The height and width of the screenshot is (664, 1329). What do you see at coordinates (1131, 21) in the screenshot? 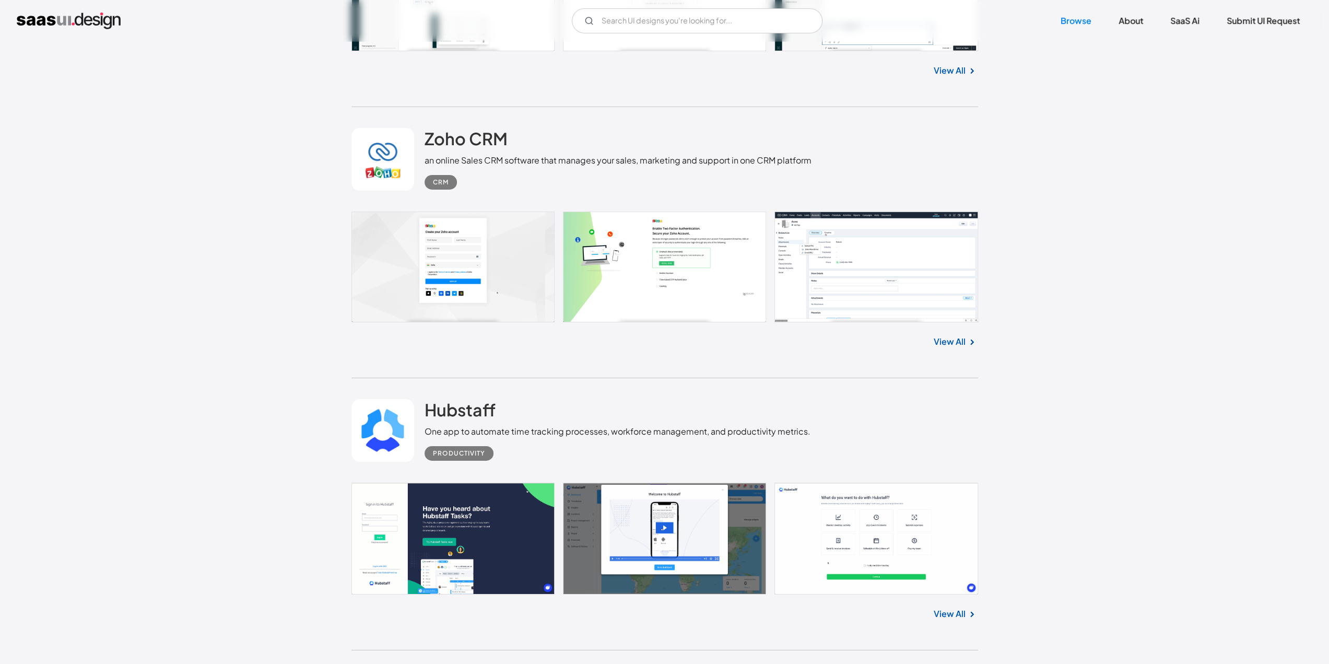
I see `a: About` at bounding box center [1131, 21].